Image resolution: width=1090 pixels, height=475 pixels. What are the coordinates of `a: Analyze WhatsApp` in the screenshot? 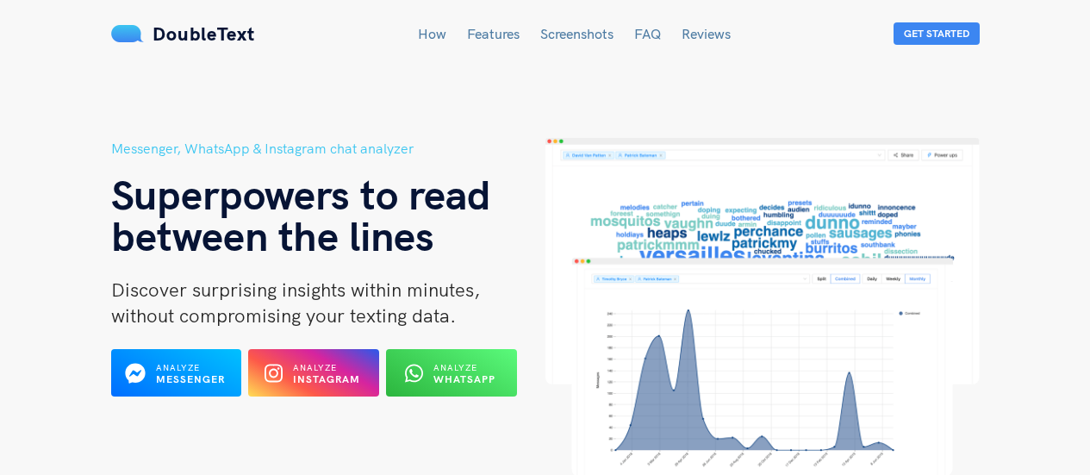 It's located at (451, 379).